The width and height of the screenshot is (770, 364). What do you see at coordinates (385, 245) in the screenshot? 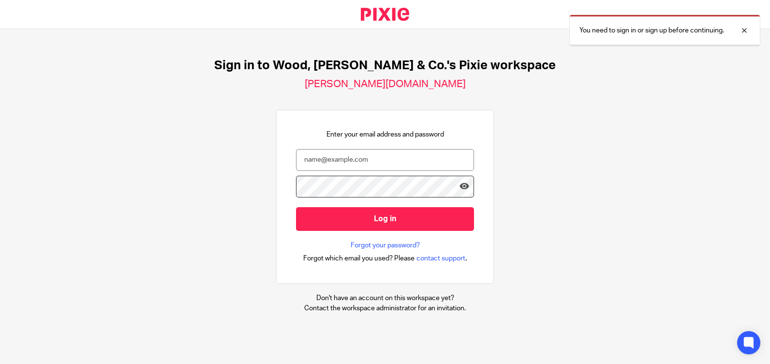
I see `a: Forgot your password?` at bounding box center [385, 245].